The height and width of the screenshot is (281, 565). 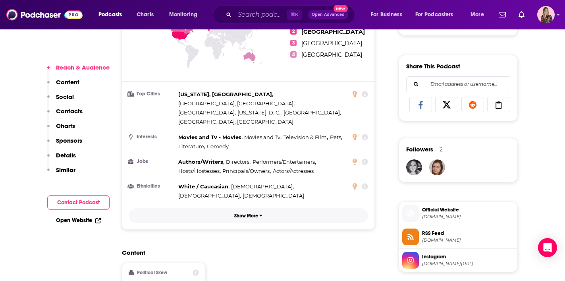 I want to click on a: Copy Link, so click(x=499, y=104).